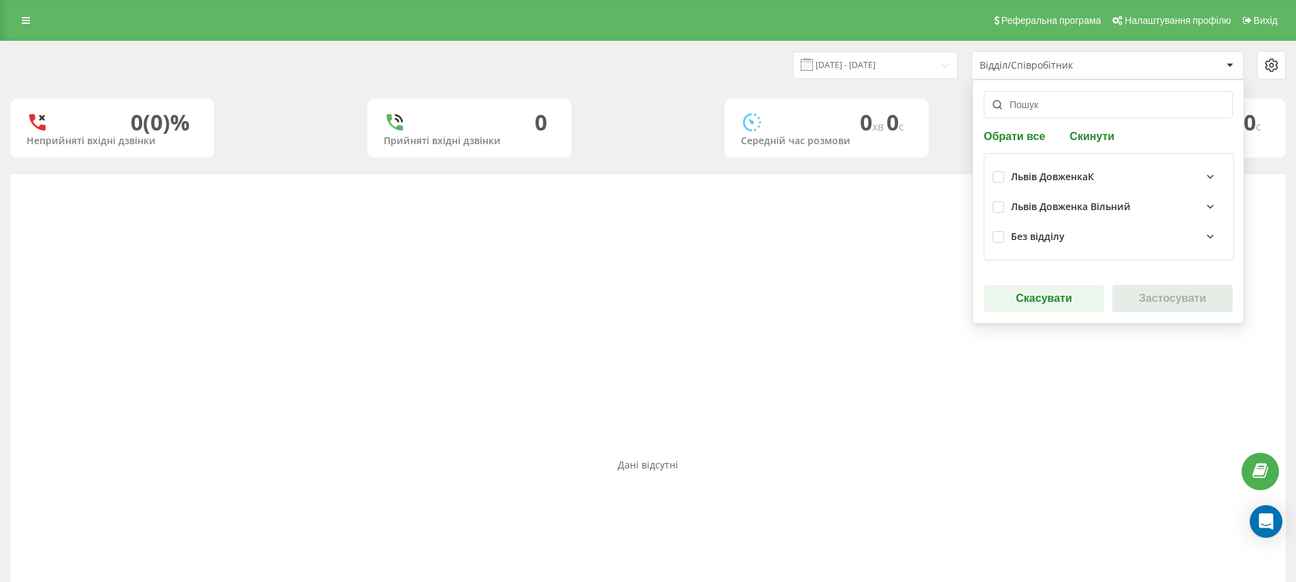  I want to click on input: Пошук, so click(1108, 105).